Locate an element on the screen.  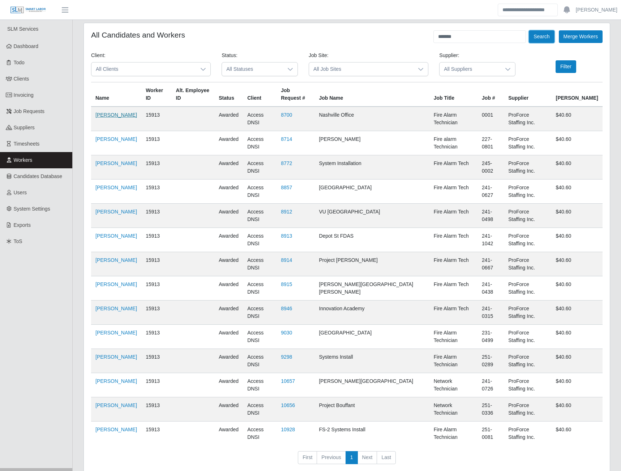
label: Supplier: is located at coordinates (449, 55).